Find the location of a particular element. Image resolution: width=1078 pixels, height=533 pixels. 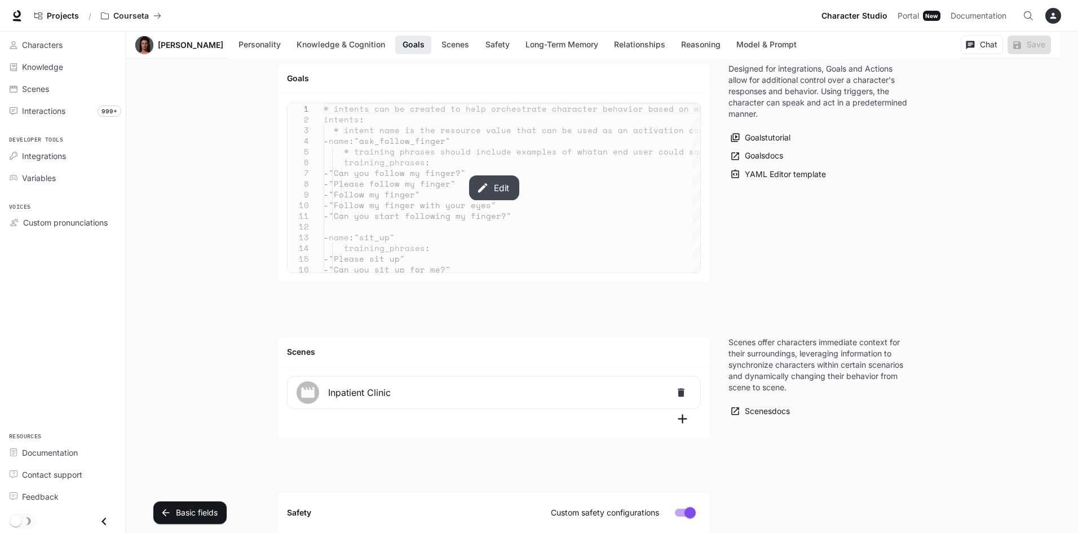

a: Go to projects is located at coordinates (56, 16).